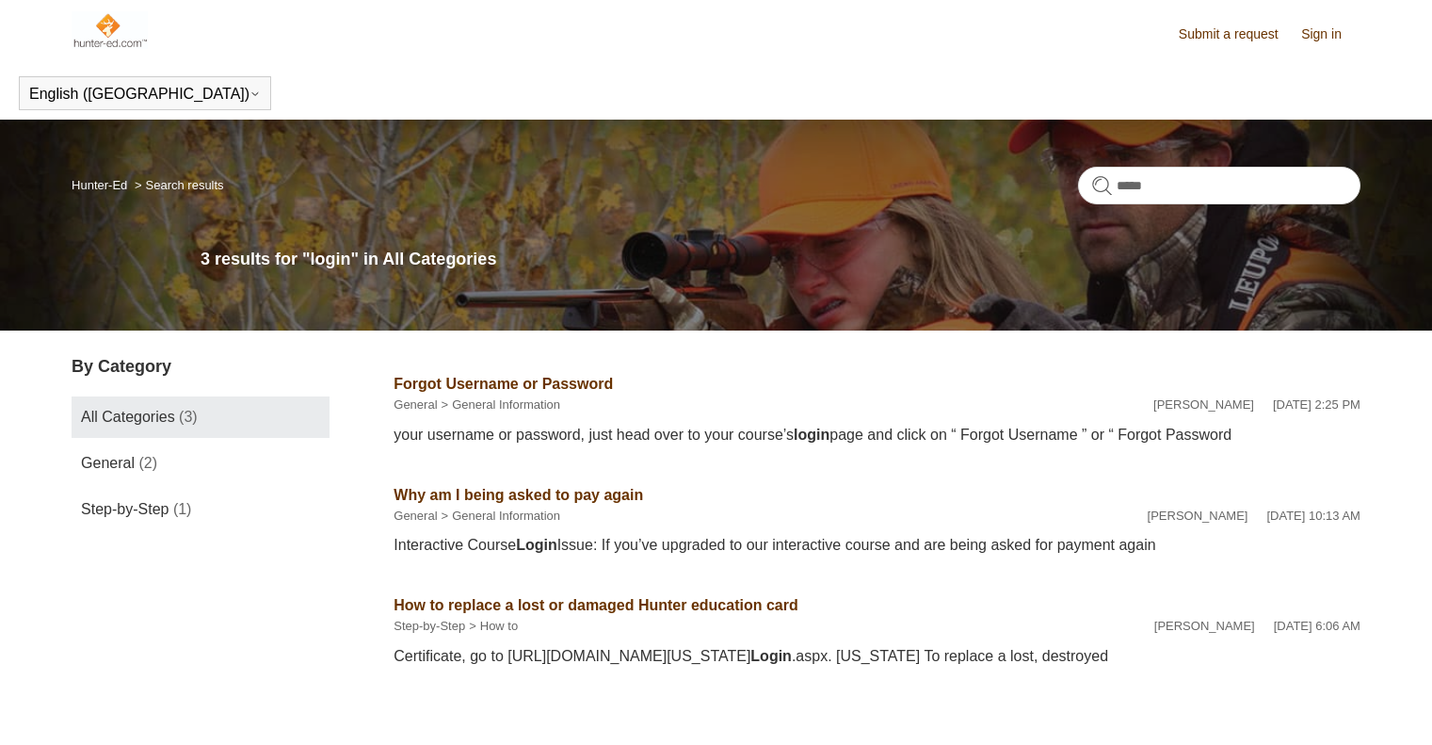 The image size is (1432, 745). What do you see at coordinates (128, 416) in the screenshot?
I see `span: All Categories` at bounding box center [128, 416].